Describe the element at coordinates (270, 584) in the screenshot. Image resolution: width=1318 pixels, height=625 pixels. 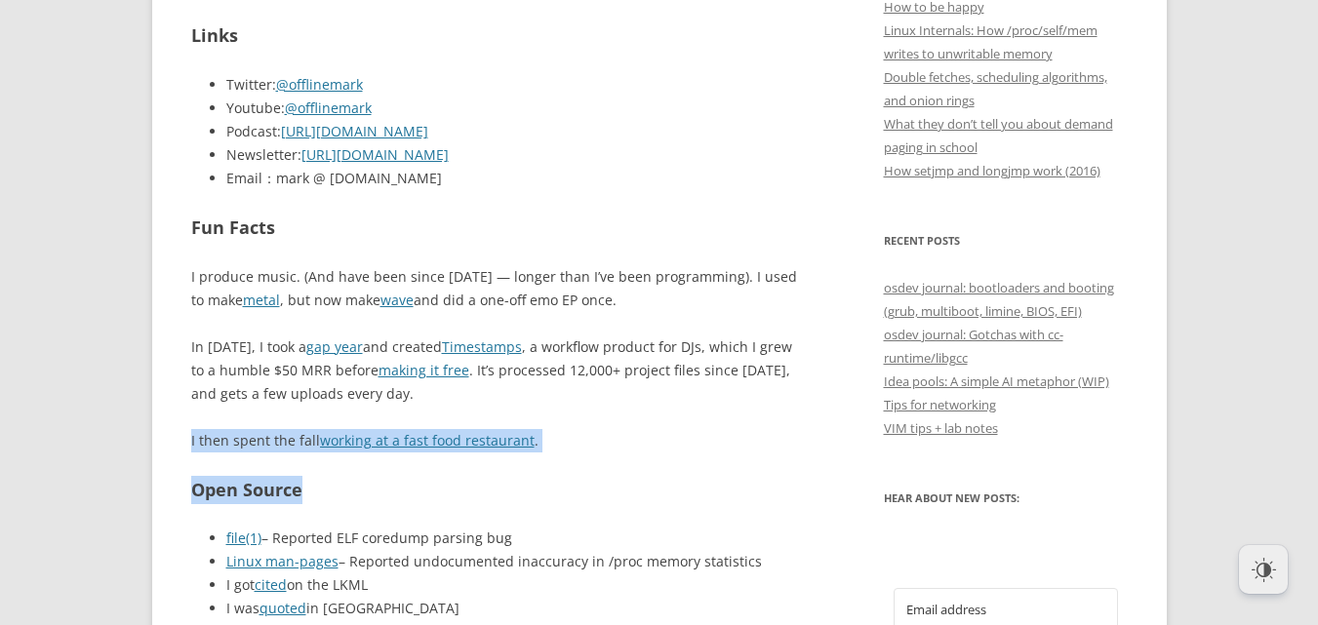
I see `a: cited` at that location.